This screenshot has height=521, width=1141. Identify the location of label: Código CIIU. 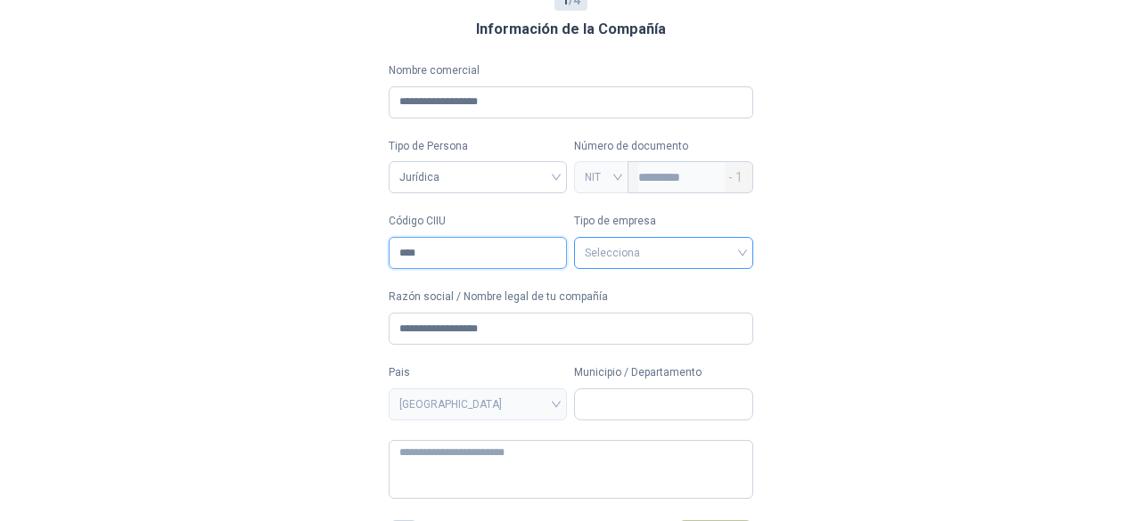
(478, 221).